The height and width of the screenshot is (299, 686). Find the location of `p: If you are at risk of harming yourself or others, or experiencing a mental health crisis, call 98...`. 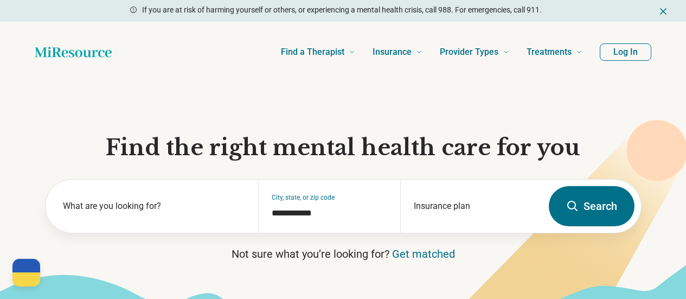

p: If you are at risk of harming yourself or others, or experiencing a mental health crisis, call 98... is located at coordinates (342, 10).